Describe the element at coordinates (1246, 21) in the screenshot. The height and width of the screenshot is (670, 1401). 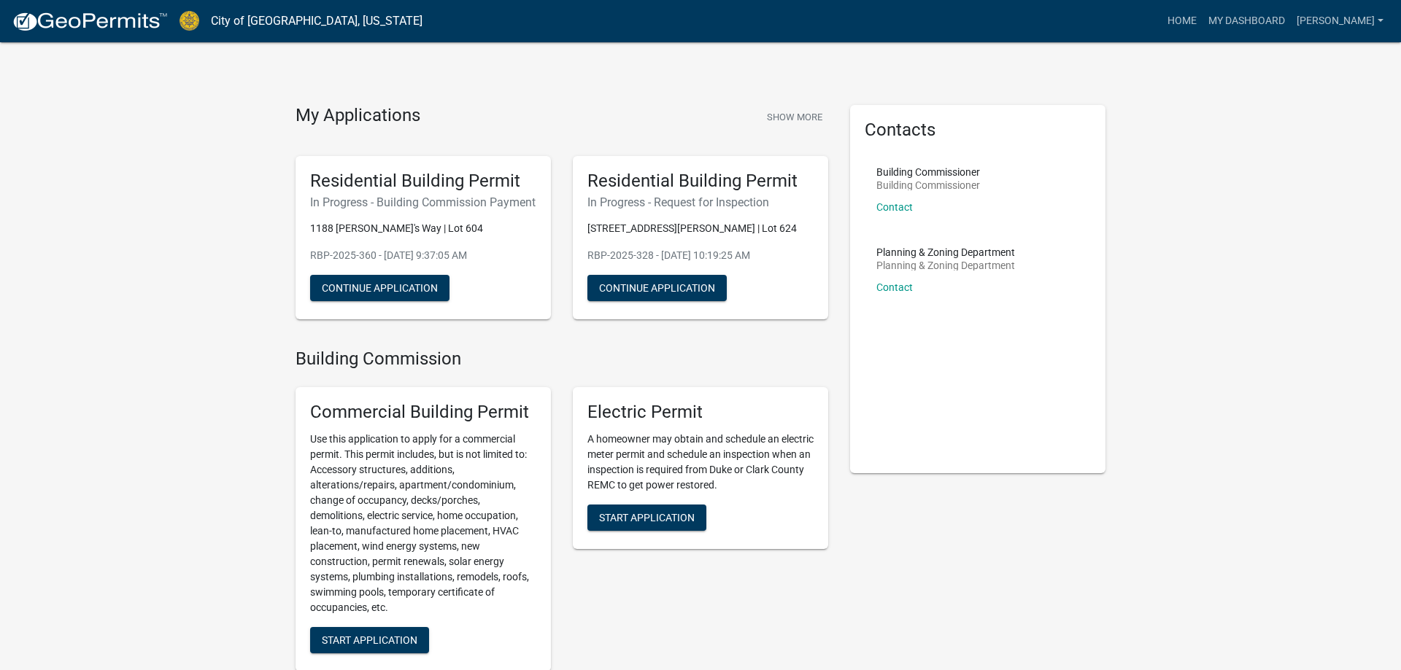
I see `a: My Dashboard` at that location.